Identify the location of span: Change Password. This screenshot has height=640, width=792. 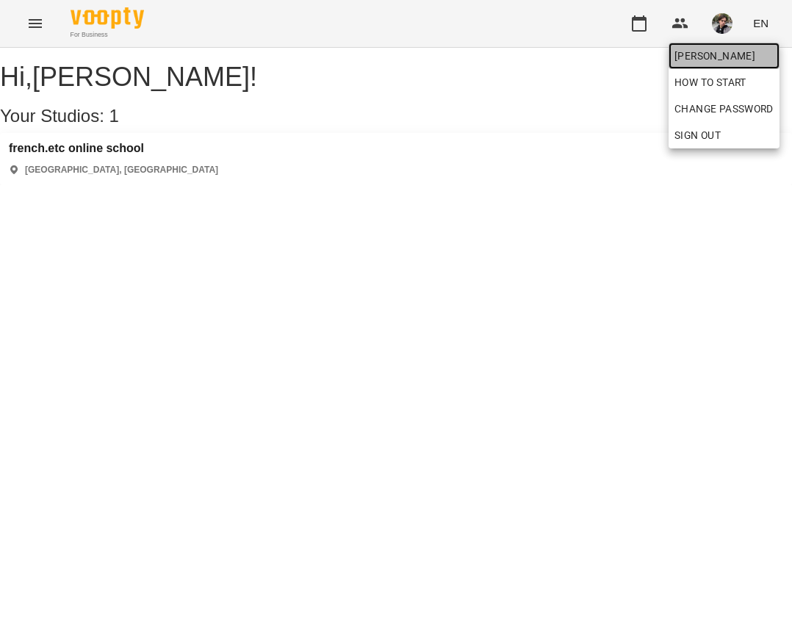
(723, 109).